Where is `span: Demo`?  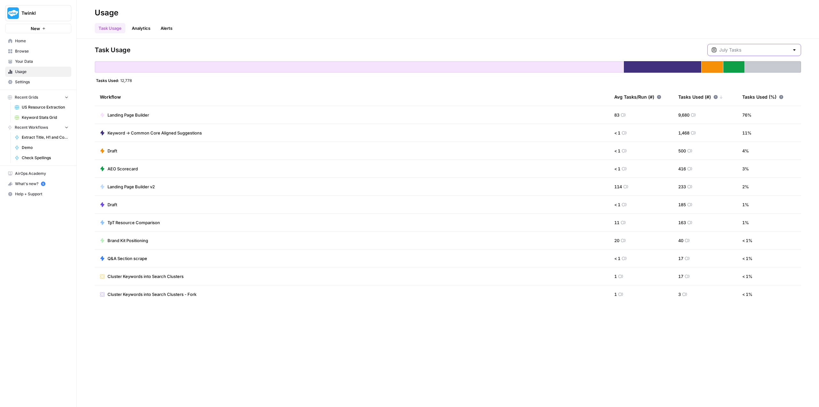 span: Demo is located at coordinates (45, 148).